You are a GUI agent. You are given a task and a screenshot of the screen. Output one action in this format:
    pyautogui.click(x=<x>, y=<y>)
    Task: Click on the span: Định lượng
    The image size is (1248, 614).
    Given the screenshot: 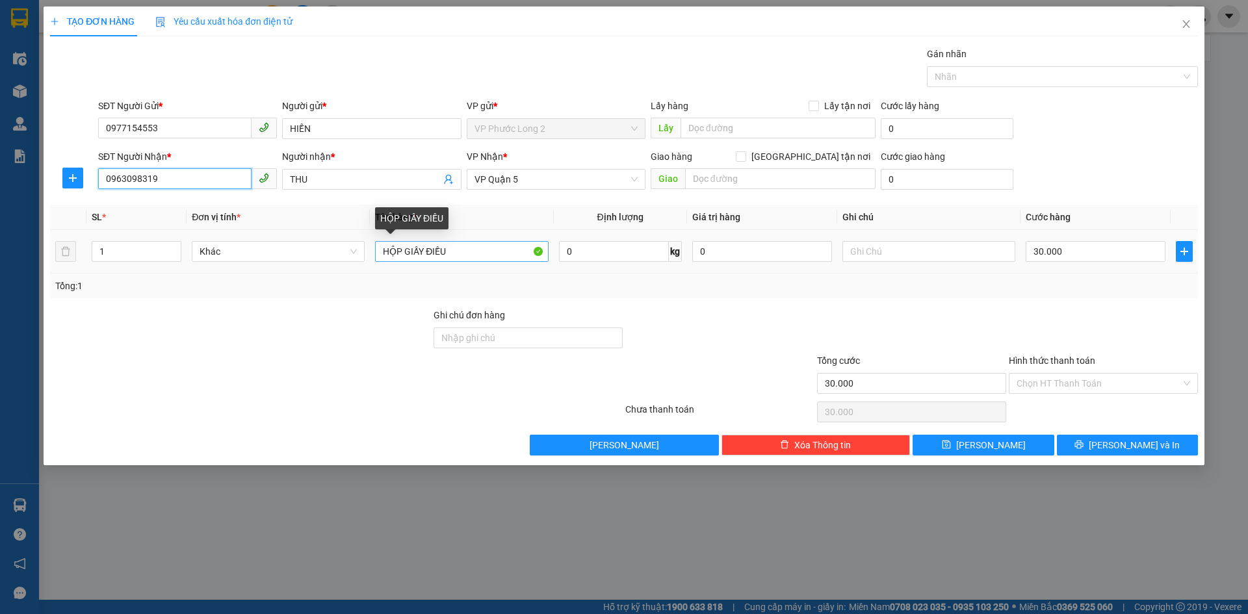 What is the action you would take?
    pyautogui.click(x=620, y=217)
    